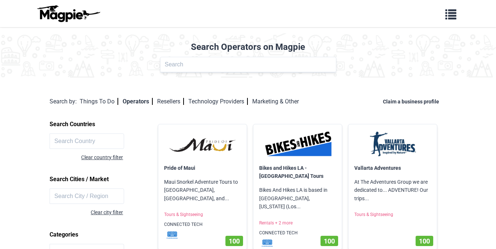 The image size is (496, 249). What do you see at coordinates (63, 102) in the screenshot?
I see `div: Search by:` at bounding box center [63, 102].